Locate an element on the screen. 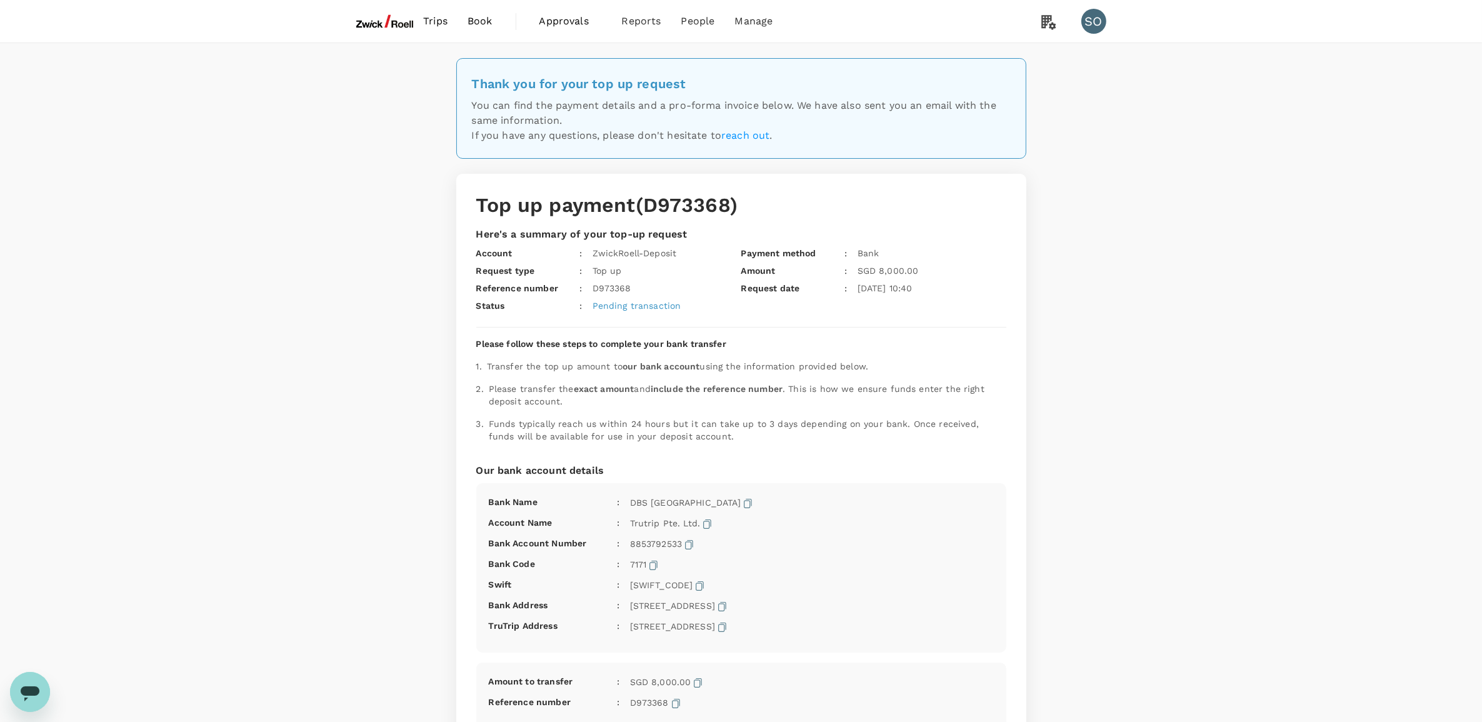 Image resolution: width=1482 pixels, height=722 pixels. p: Trutrip Pte. Ltd. is located at coordinates (754, 524).